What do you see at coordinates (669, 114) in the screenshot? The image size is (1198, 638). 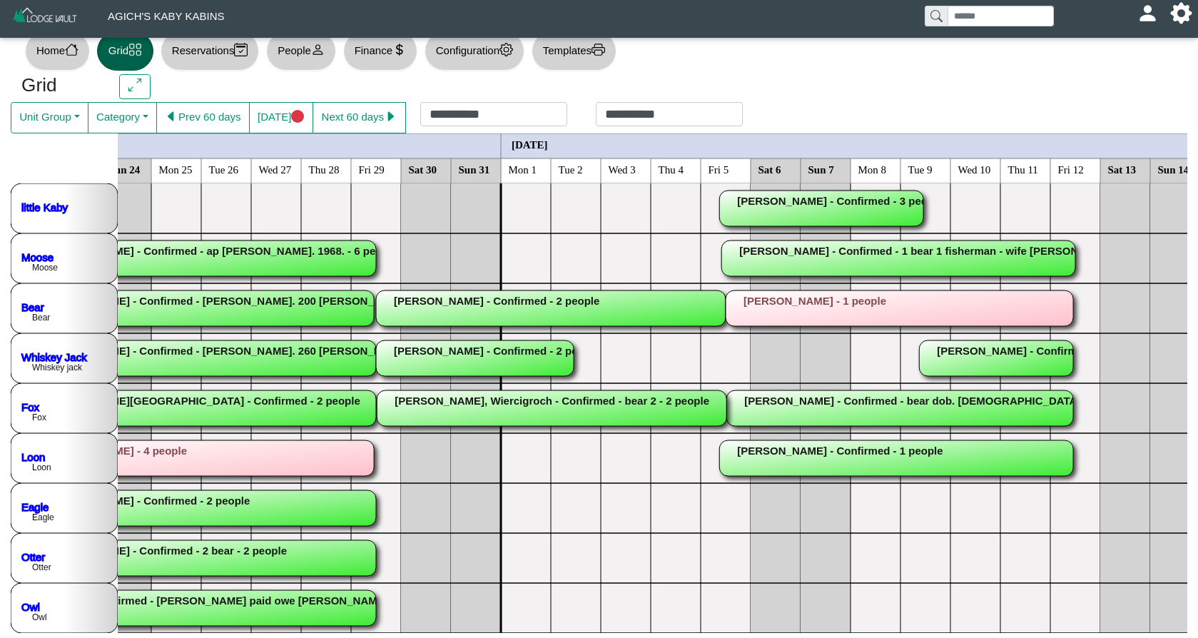 I see `input: Check out` at bounding box center [669, 114].